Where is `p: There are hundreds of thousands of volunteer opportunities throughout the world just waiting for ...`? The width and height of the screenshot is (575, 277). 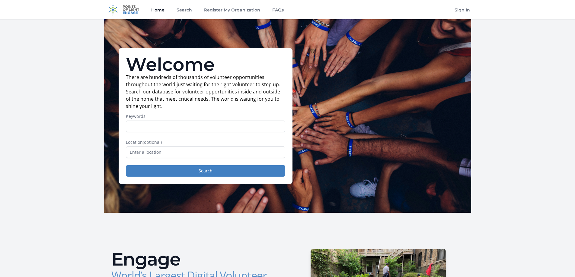
p: There are hundreds of thousands of volunteer opportunities throughout the world just waiting for ... is located at coordinates (206, 92).